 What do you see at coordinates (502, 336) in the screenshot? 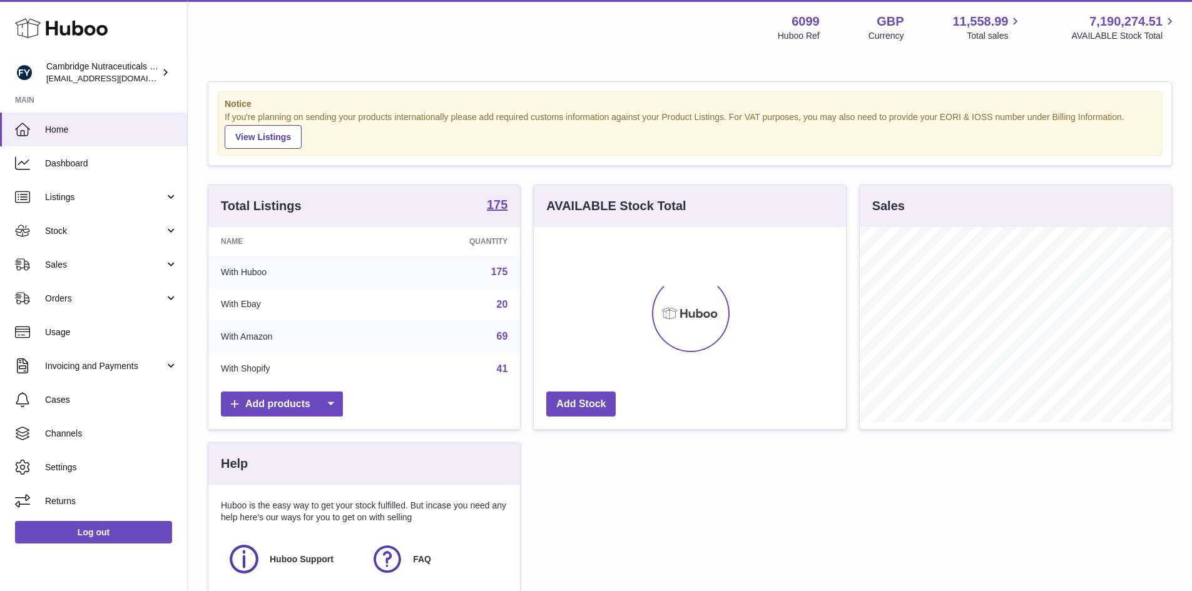
I see `a: 69` at bounding box center [502, 336].